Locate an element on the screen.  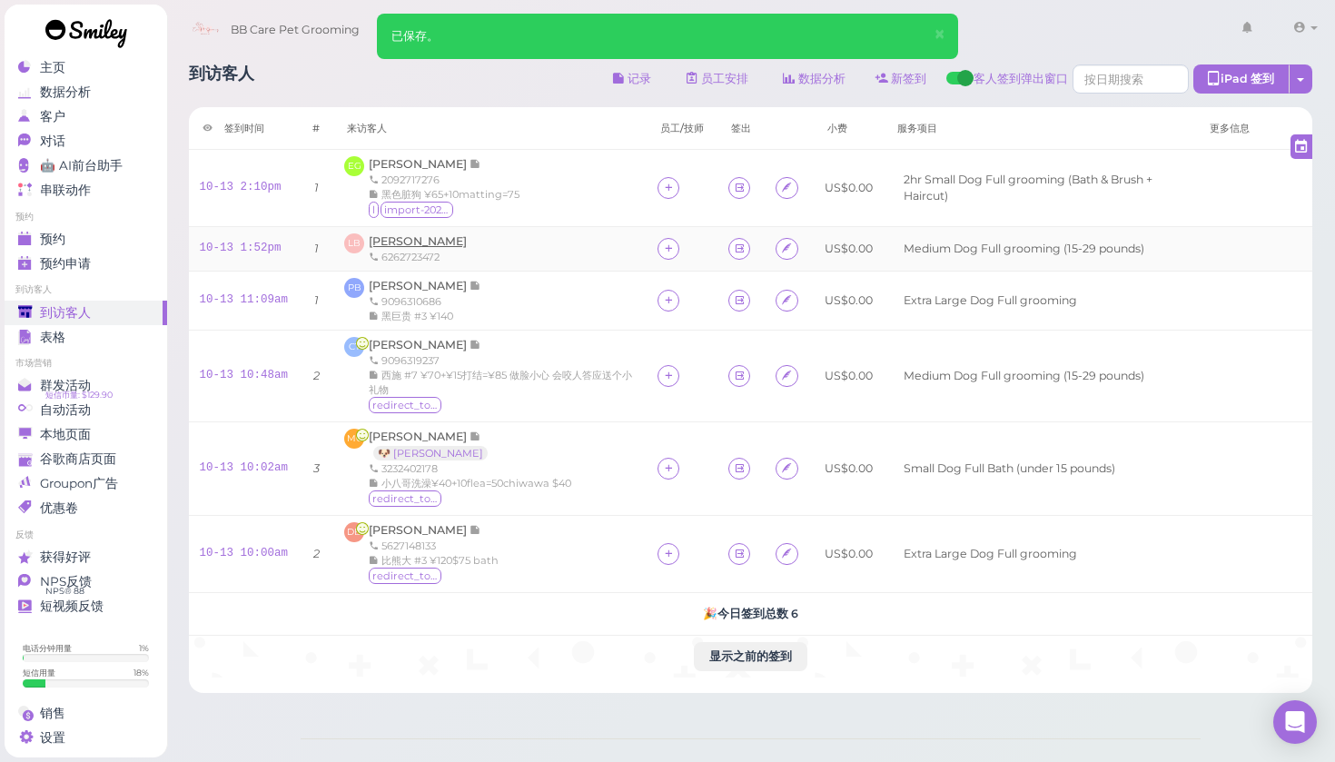
span: 获得好评 is located at coordinates (65, 557).